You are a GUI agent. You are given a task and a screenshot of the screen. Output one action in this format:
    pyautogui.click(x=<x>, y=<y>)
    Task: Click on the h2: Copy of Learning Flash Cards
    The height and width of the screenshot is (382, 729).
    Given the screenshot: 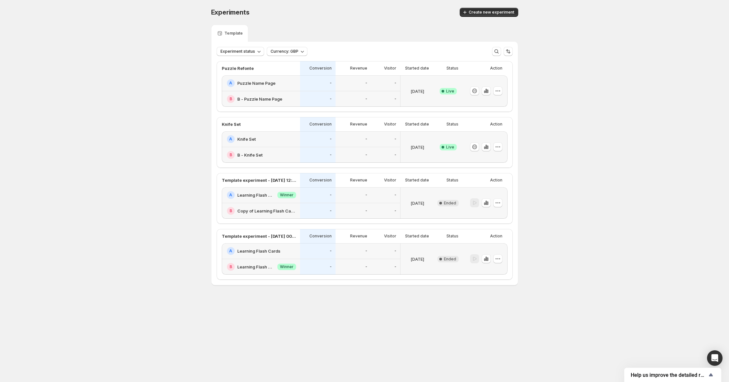 What is the action you would take?
    pyautogui.click(x=267, y=211)
    